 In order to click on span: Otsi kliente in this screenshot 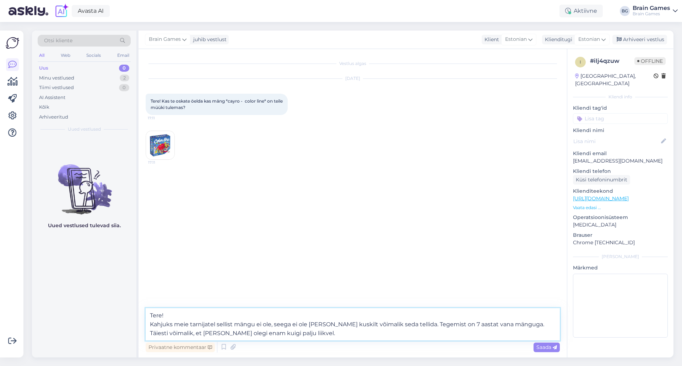, I will do `click(58, 40)`.